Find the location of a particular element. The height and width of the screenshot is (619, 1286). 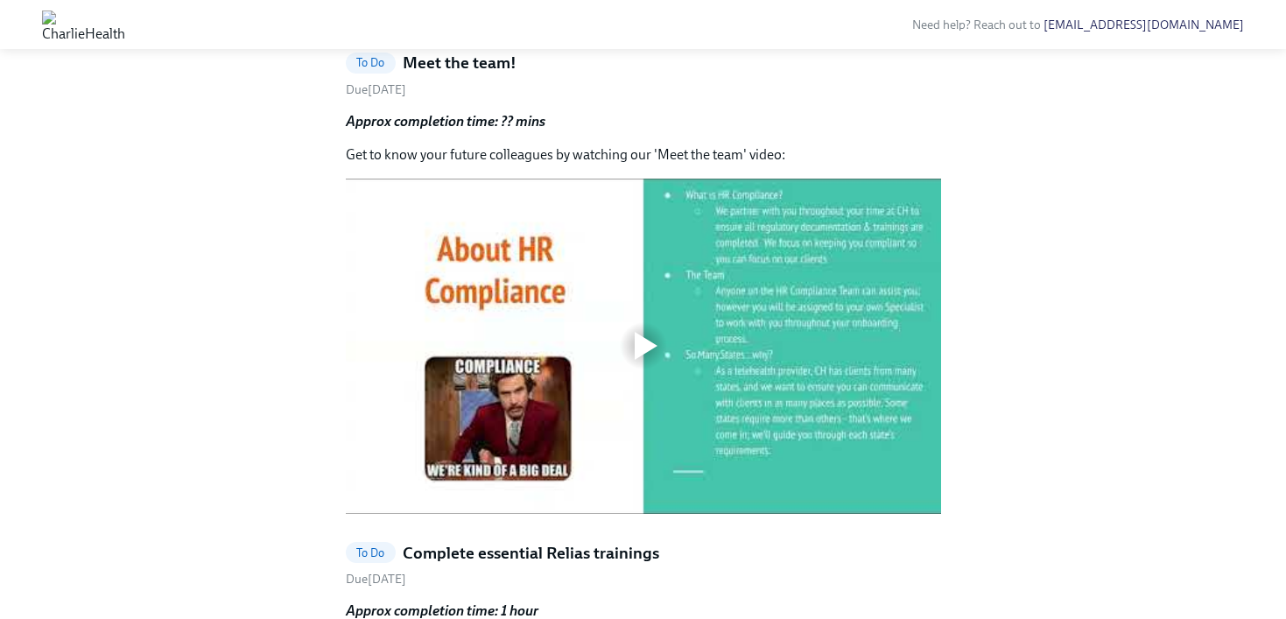

p: Get to know your future colleagues by watching our 'Meet the team' video: is located at coordinates (644, 155).